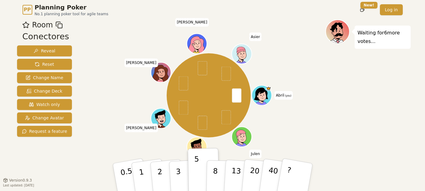  I want to click on span: Change Name, so click(44, 78).